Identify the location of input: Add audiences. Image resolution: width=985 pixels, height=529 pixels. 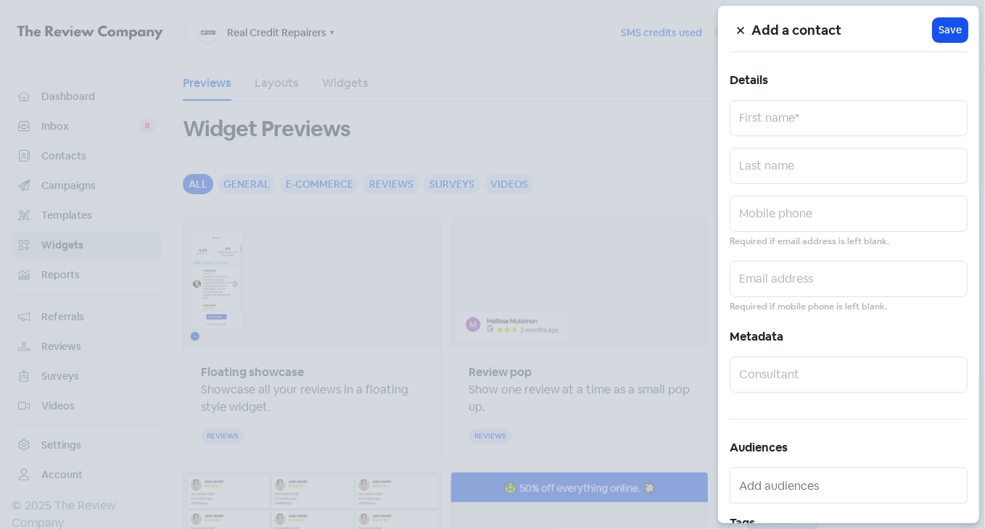
(850, 486).